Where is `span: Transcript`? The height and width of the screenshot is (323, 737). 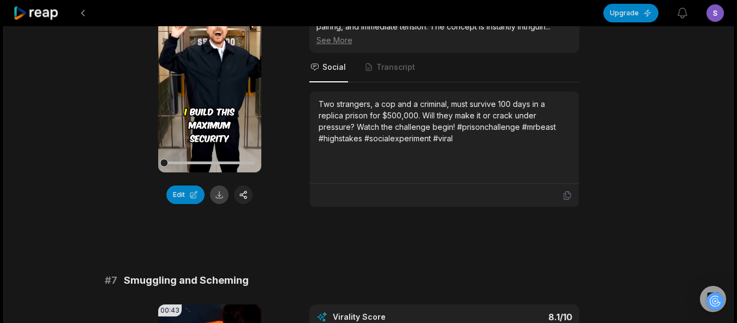 span: Transcript is located at coordinates (395, 67).